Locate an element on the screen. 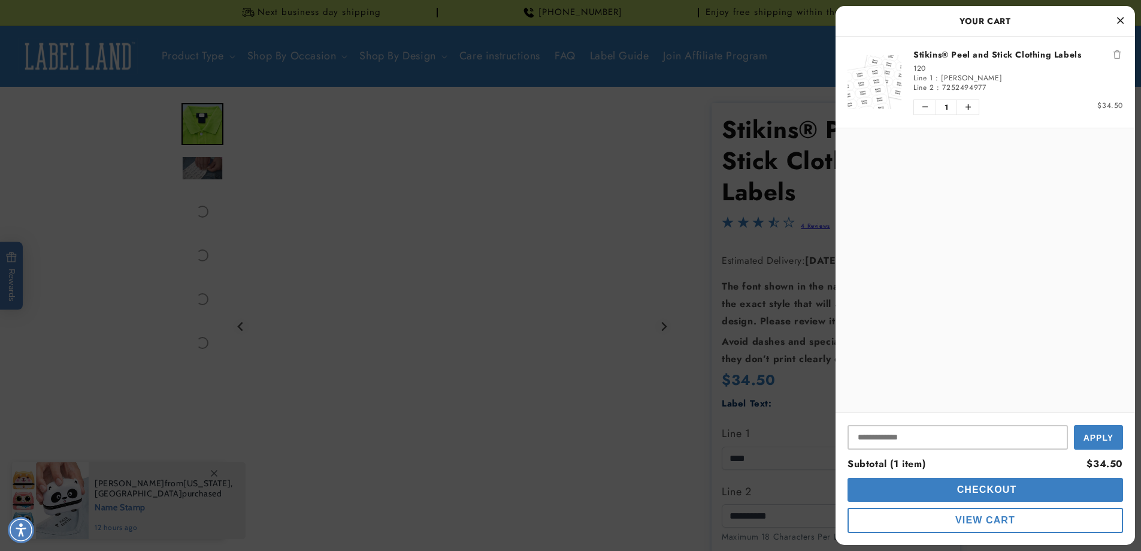  button: Close Cart is located at coordinates (1120, 21).